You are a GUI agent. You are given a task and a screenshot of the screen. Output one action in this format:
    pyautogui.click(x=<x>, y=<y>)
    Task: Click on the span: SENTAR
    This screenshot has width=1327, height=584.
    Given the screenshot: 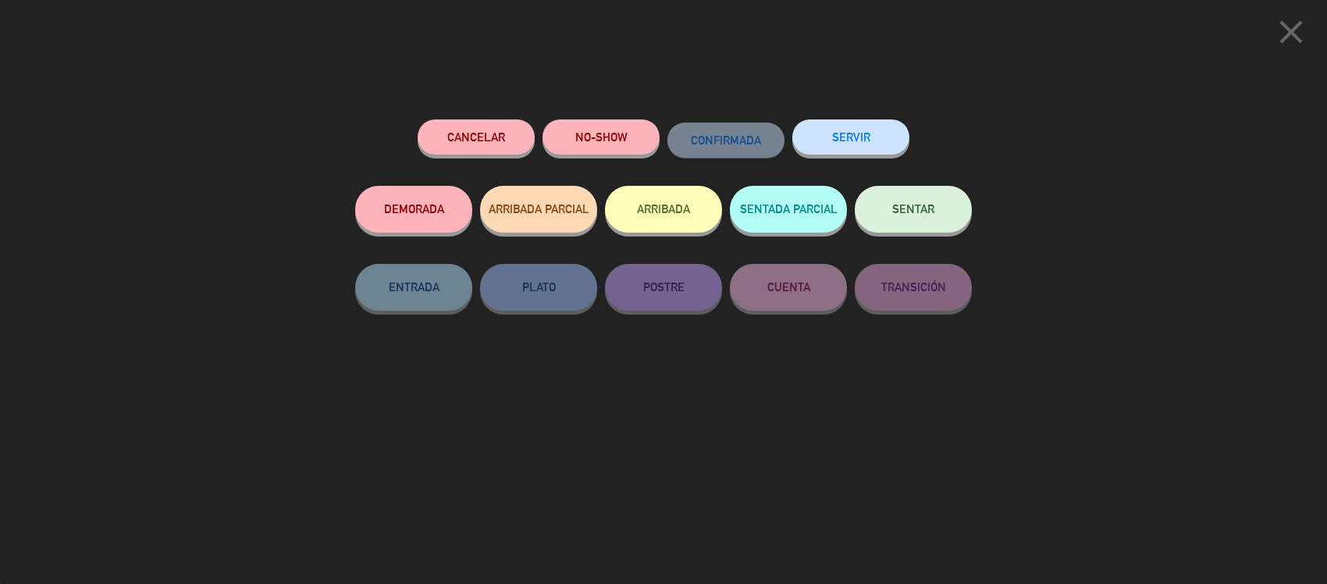 What is the action you would take?
    pyautogui.click(x=913, y=208)
    